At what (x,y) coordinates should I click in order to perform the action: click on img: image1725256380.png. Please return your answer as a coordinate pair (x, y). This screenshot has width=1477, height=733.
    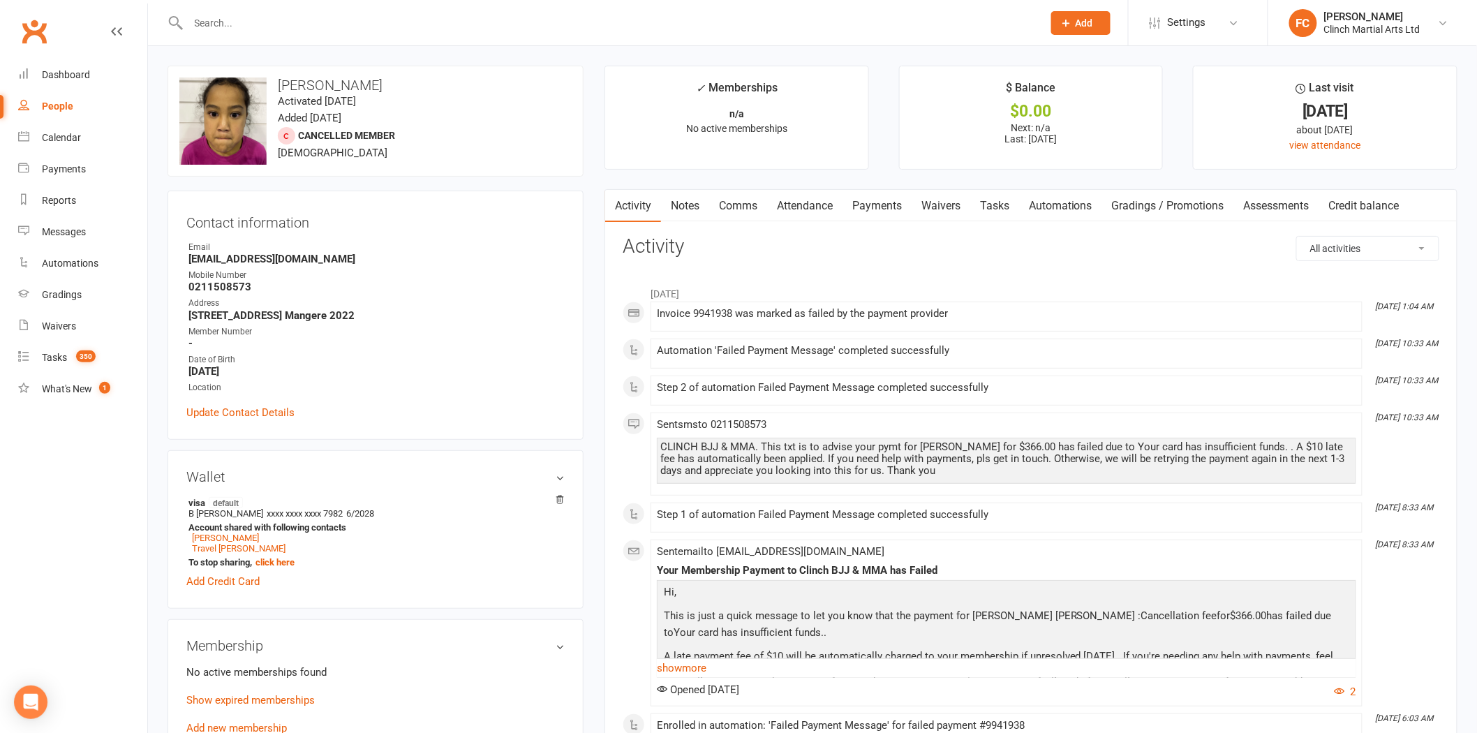
    Looking at the image, I should click on (223, 121).